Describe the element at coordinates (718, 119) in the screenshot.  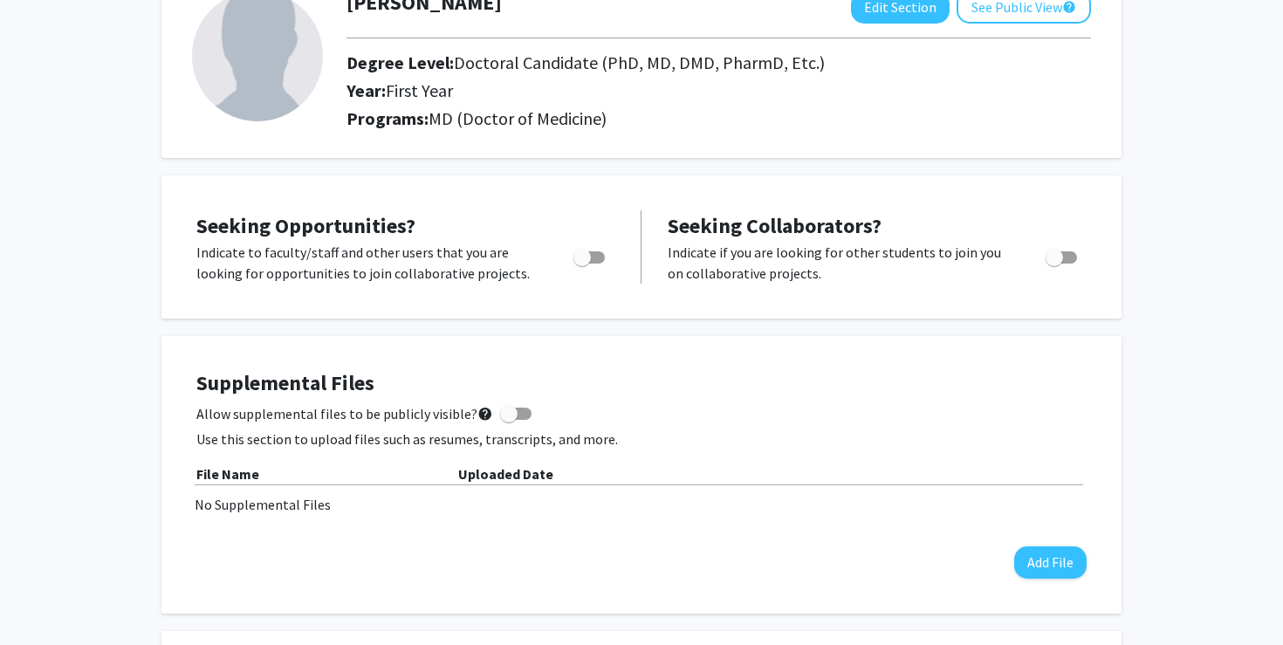
I see `h2: Programs:` at that location.